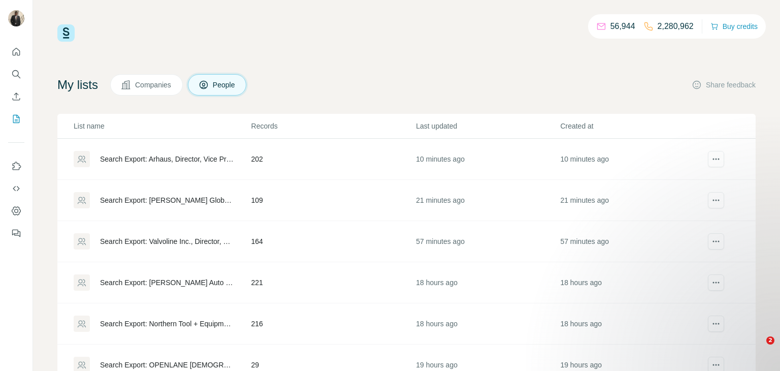 This screenshot has width=780, height=371. I want to click on td: 221, so click(333, 282).